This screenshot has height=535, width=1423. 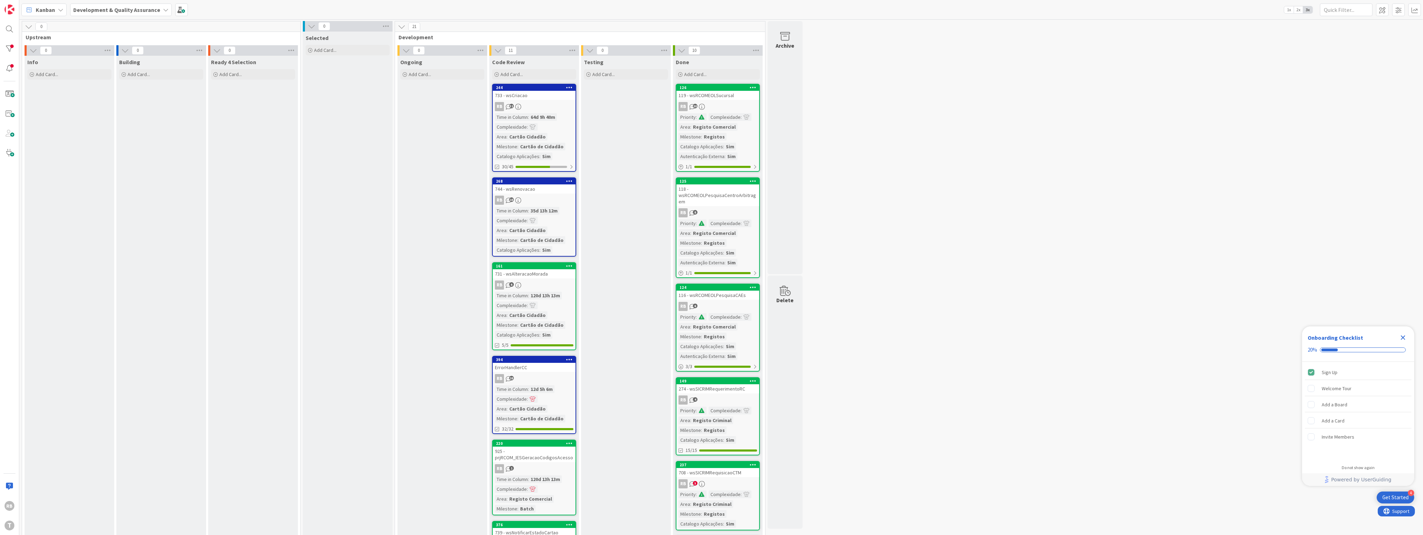 I want to click on span: 3, so click(x=695, y=483).